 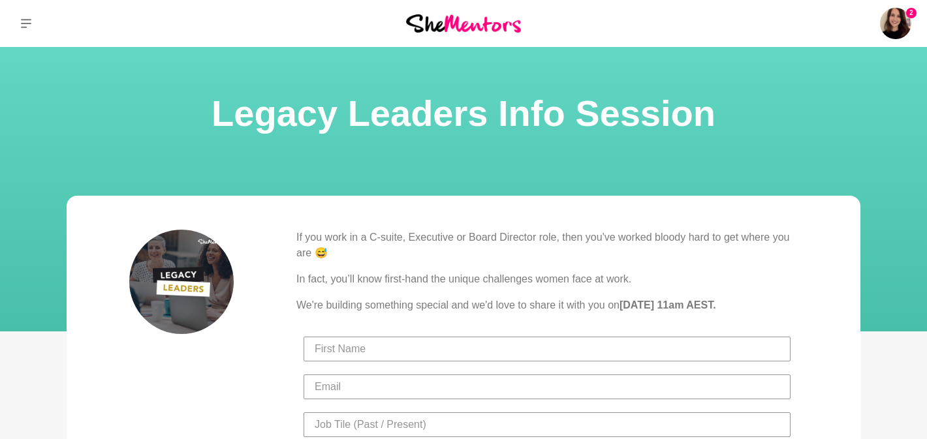 I want to click on p: In fact, you’ll know first-hand the unique challenges women face at work., so click(x=547, y=279).